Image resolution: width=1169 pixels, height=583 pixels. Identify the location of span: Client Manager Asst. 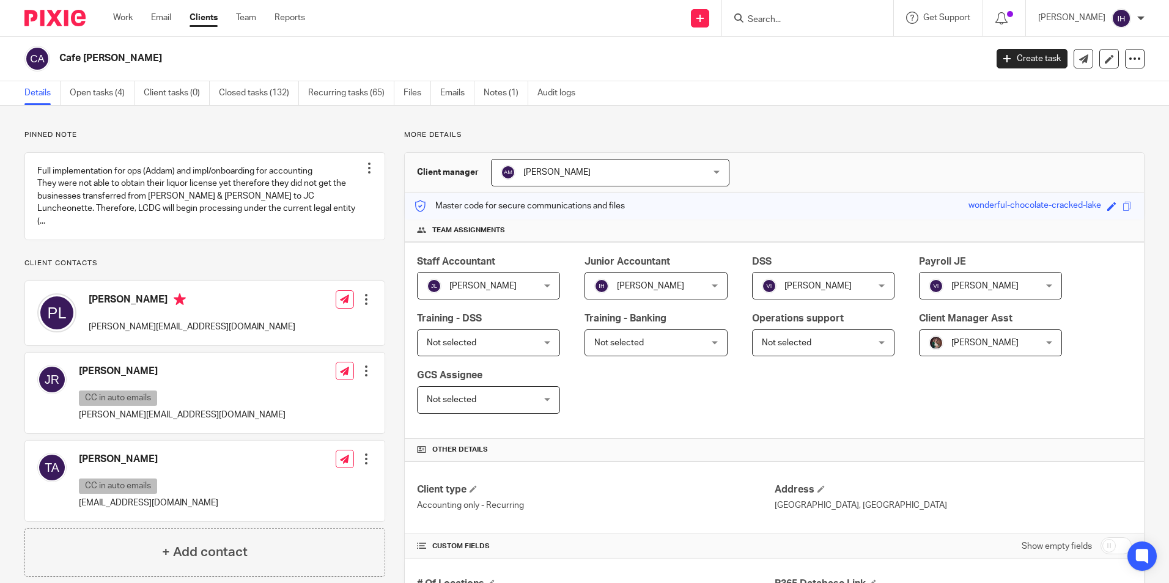
(965, 319).